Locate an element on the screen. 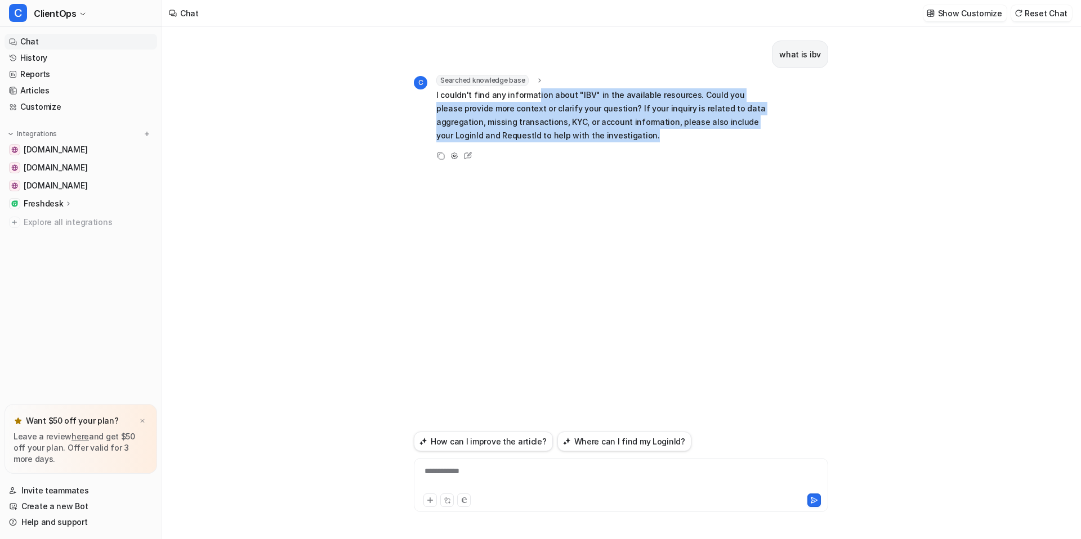  button: Reset Chat is located at coordinates (1042, 13).